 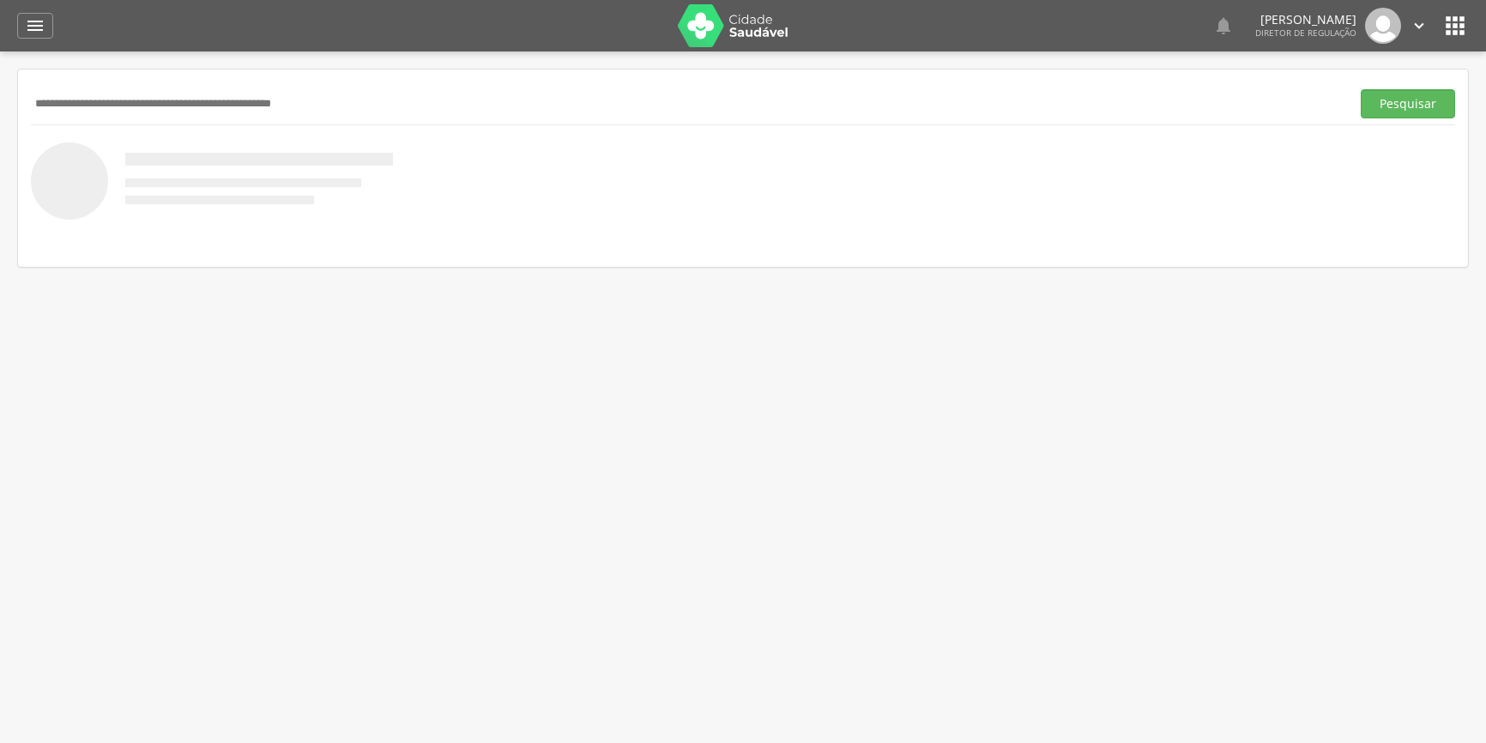 What do you see at coordinates (1408, 104) in the screenshot?
I see `button: Pesquisar` at bounding box center [1408, 104].